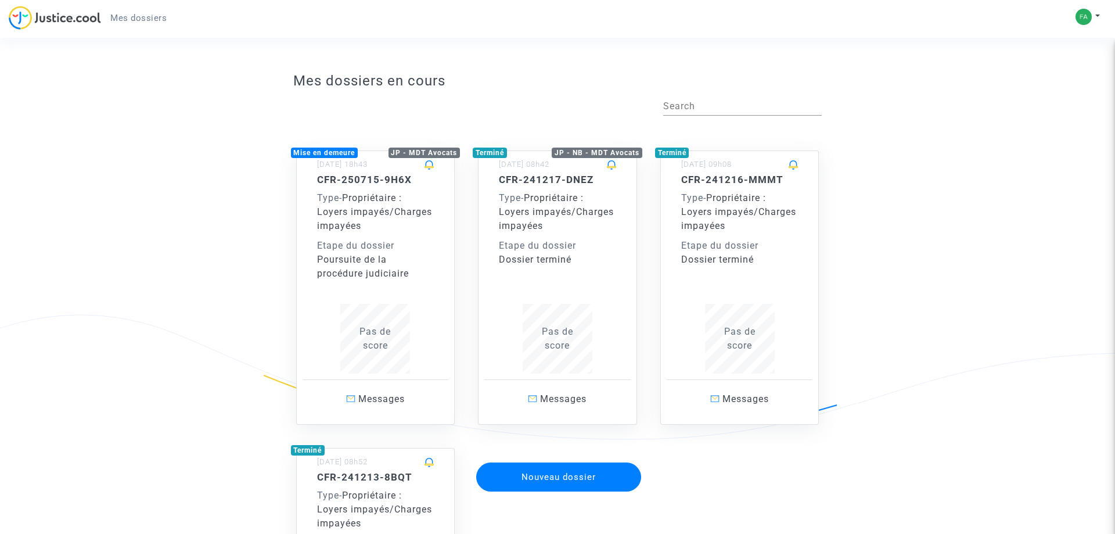 This screenshot has width=1115, height=534. Describe the element at coordinates (558, 179) in the screenshot. I see `h5: CFR-241217-DNEZ` at that location.